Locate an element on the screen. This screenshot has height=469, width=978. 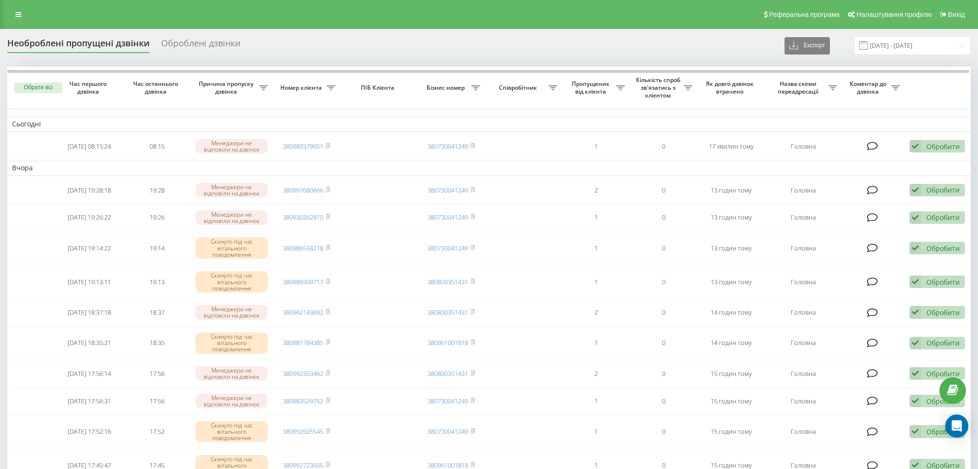
button: Експорт is located at coordinates (807, 46).